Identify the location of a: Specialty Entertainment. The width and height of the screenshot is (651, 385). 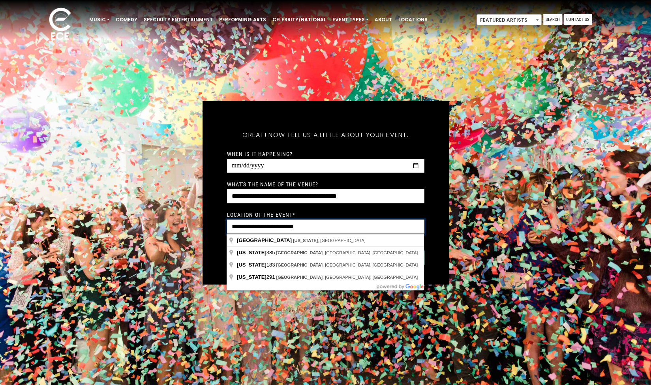
(178, 20).